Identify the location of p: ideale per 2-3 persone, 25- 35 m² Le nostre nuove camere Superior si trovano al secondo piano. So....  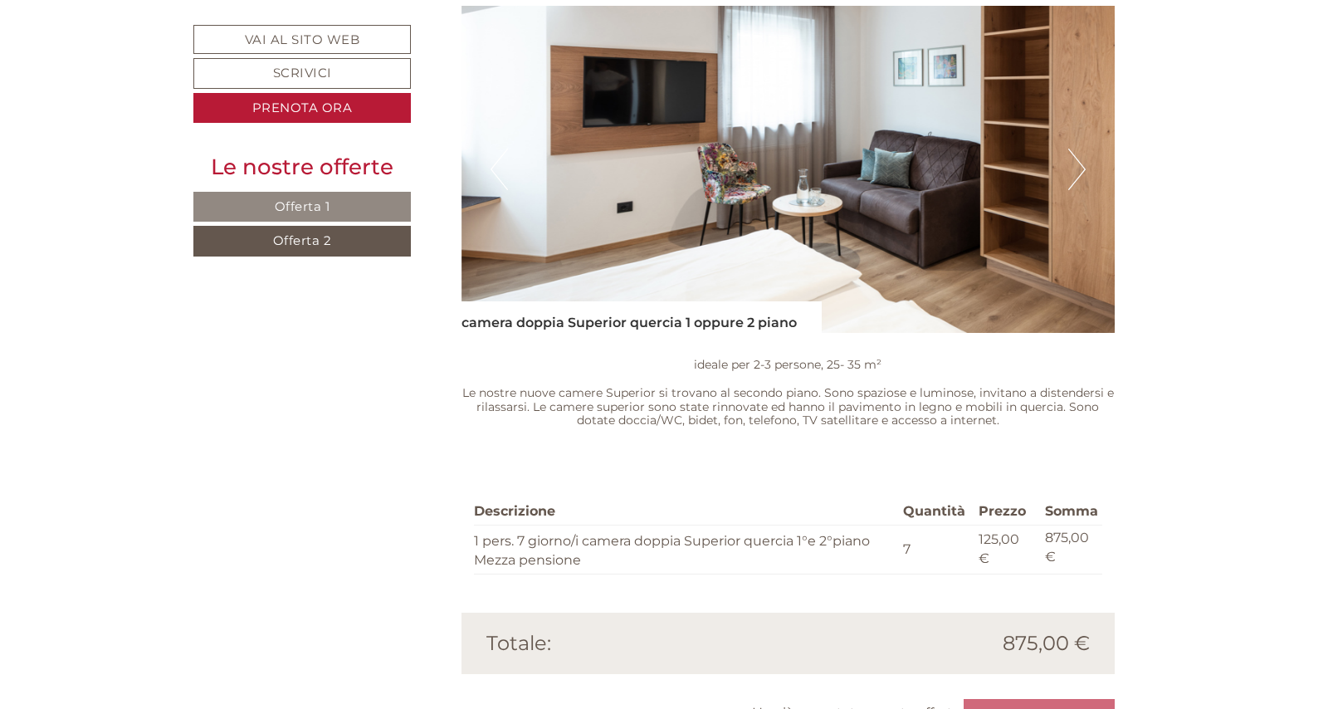
(788, 393).